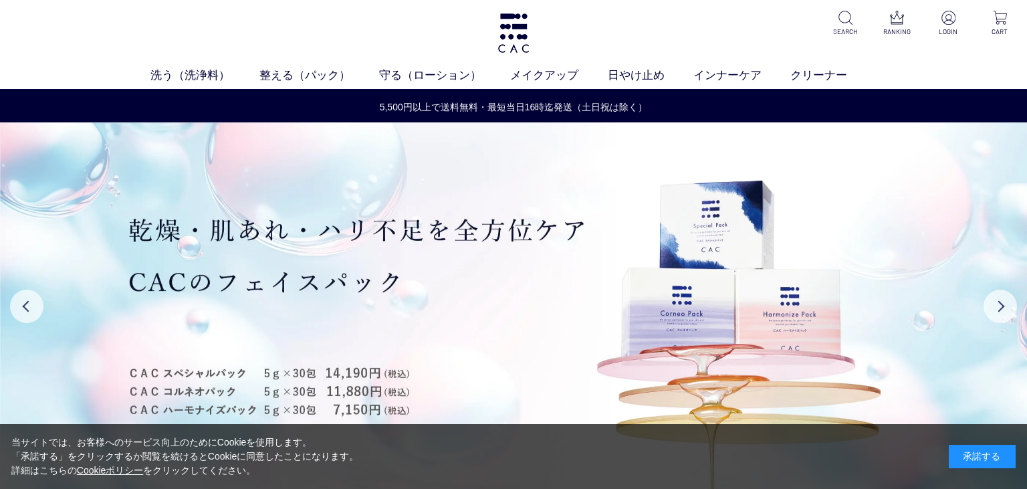 This screenshot has width=1027, height=489. What do you see at coordinates (444, 75) in the screenshot?
I see `a: 守る（ローション）` at bounding box center [444, 75].